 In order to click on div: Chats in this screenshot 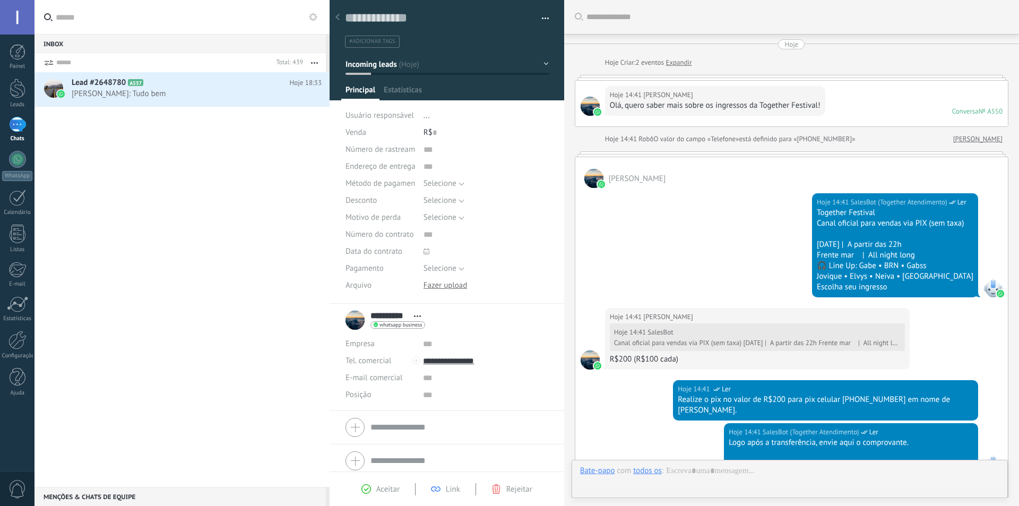, I will do `click(18, 139)`.